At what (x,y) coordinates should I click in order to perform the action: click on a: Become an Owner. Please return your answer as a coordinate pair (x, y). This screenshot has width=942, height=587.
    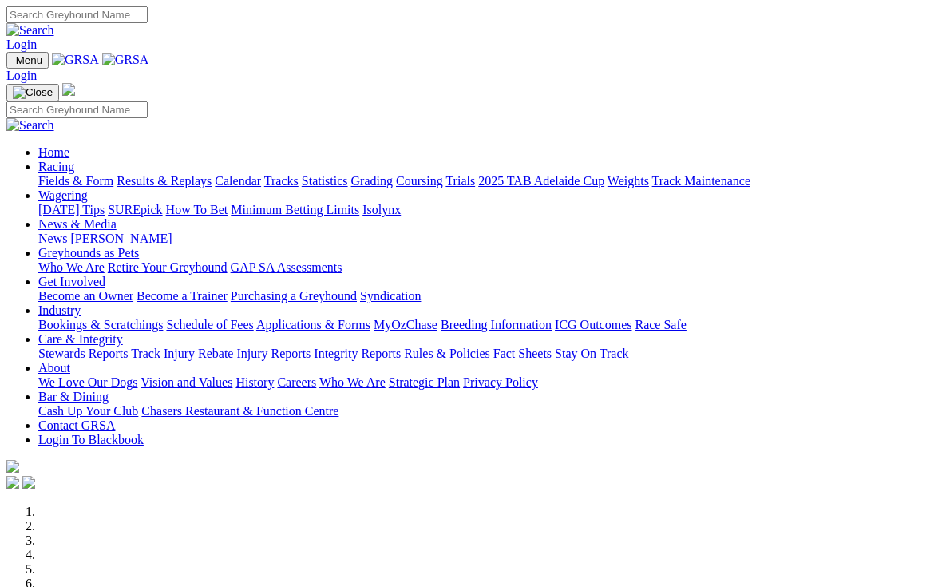
    Looking at the image, I should click on (85, 295).